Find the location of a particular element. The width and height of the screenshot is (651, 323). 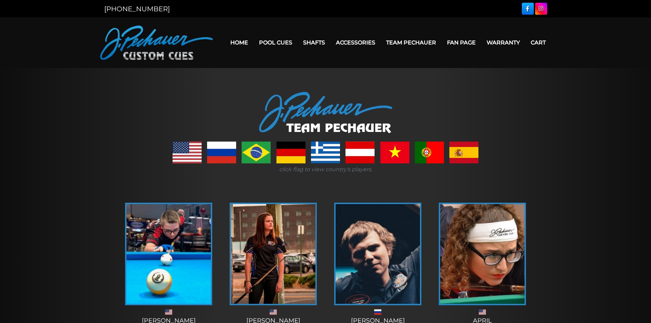

img: Pechauer Custom Cues is located at coordinates (156, 43).